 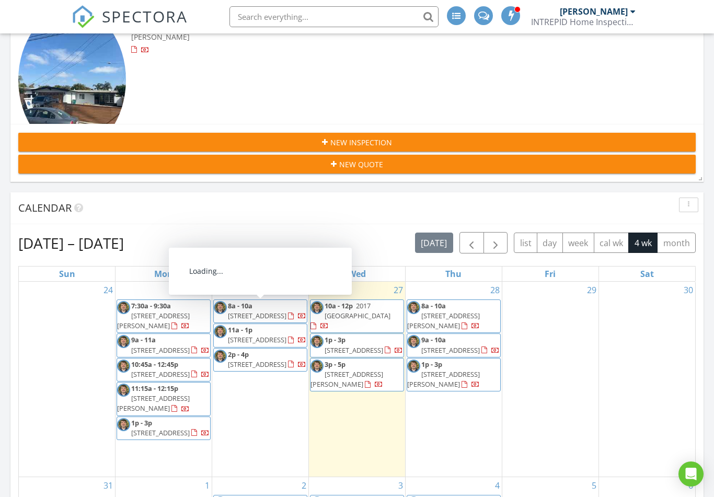 I want to click on button: week, so click(x=578, y=243).